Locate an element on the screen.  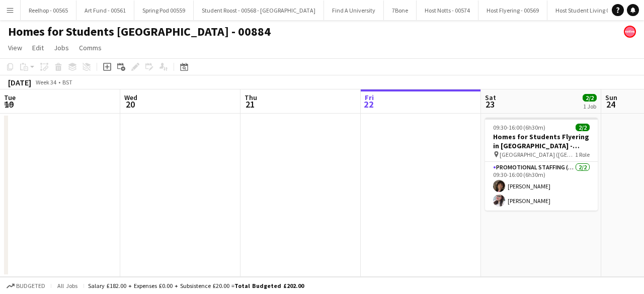
button: Host Notts - 00574 is located at coordinates (447, 10).